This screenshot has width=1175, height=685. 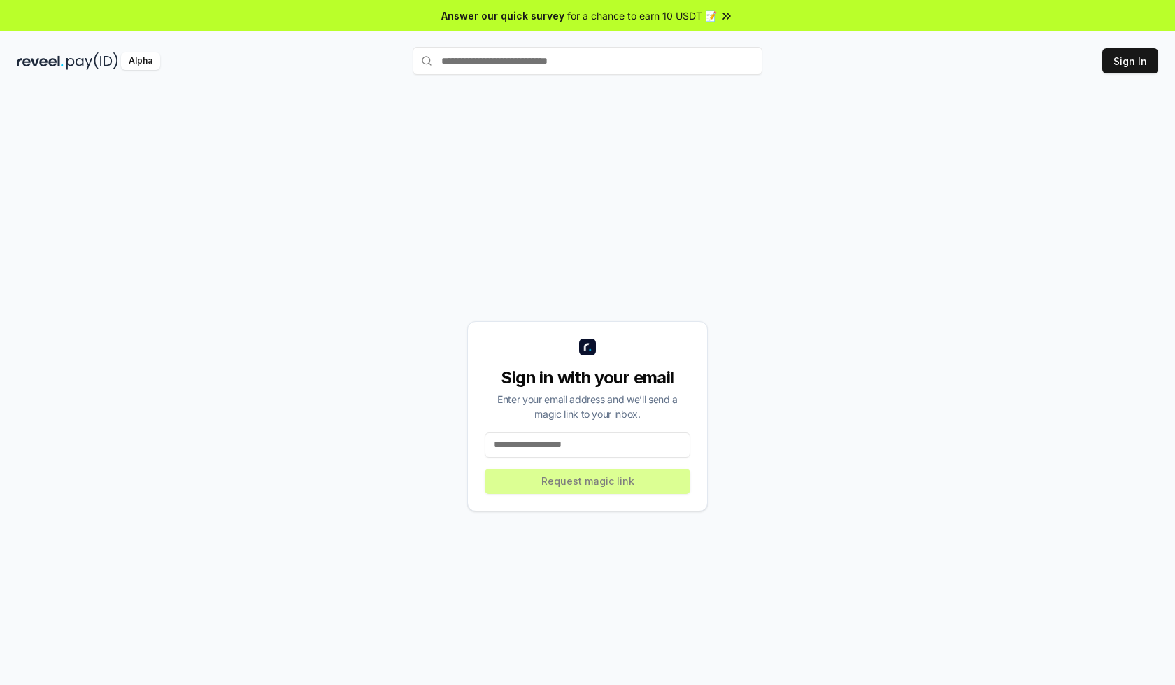 I want to click on div: Alpha, so click(x=141, y=61).